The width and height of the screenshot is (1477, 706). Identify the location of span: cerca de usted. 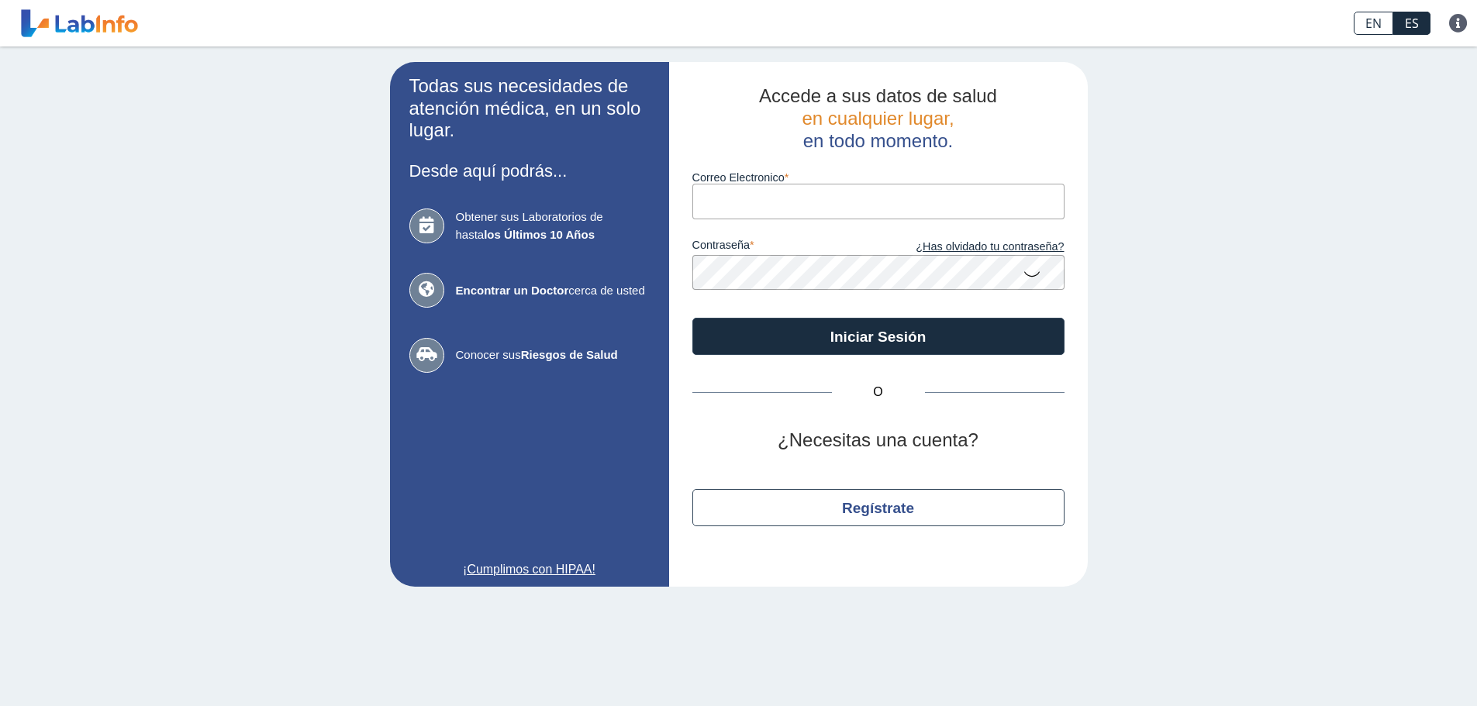
(553, 291).